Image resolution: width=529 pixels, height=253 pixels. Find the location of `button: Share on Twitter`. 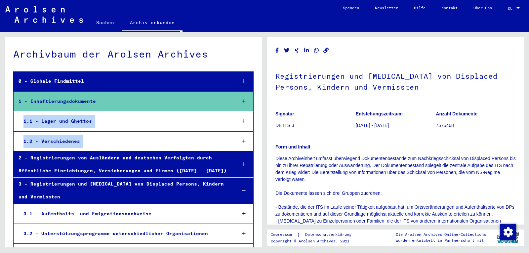

button: Share on Twitter is located at coordinates (287, 50).